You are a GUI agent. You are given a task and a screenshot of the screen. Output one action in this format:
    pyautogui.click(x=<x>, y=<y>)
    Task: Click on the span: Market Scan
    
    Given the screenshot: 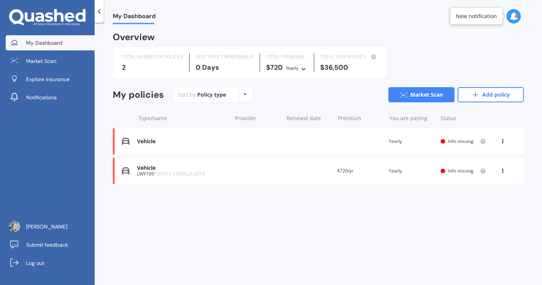 What is the action you would take?
    pyautogui.click(x=41, y=61)
    